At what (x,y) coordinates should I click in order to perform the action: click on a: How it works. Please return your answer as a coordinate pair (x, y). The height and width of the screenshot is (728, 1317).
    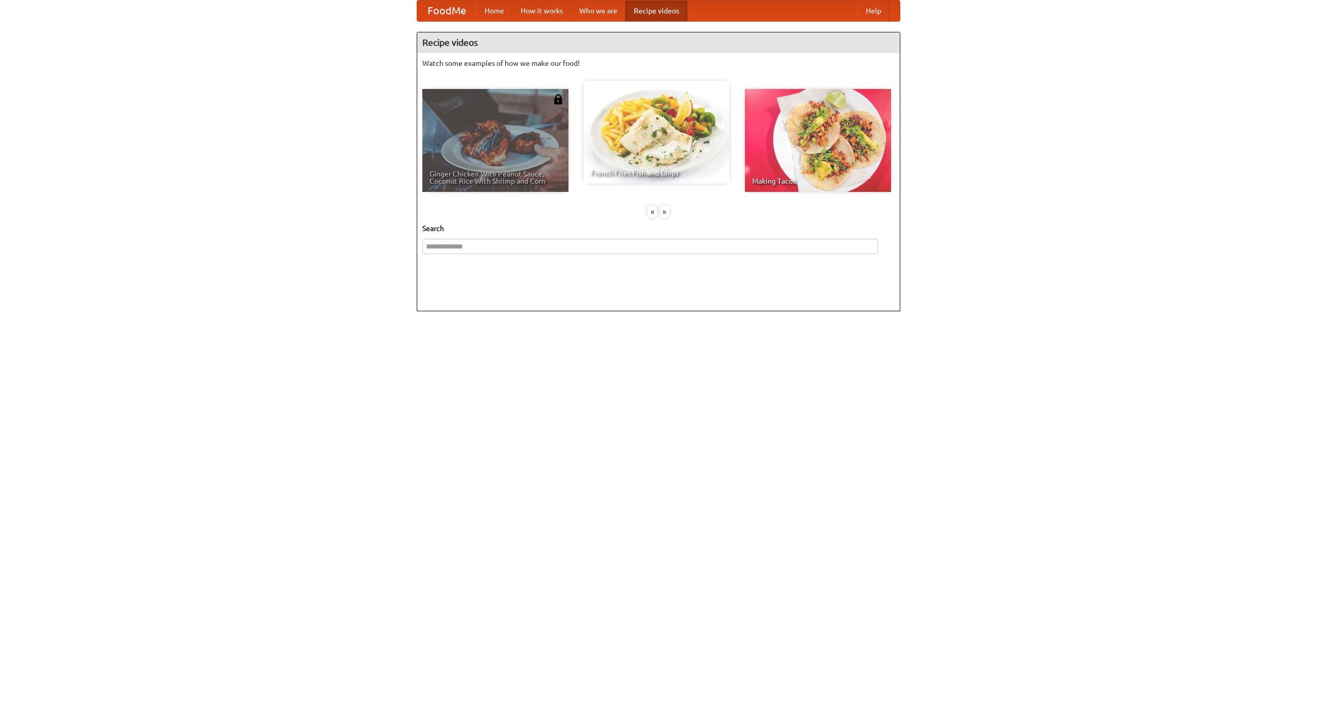
    Looking at the image, I should click on (542, 11).